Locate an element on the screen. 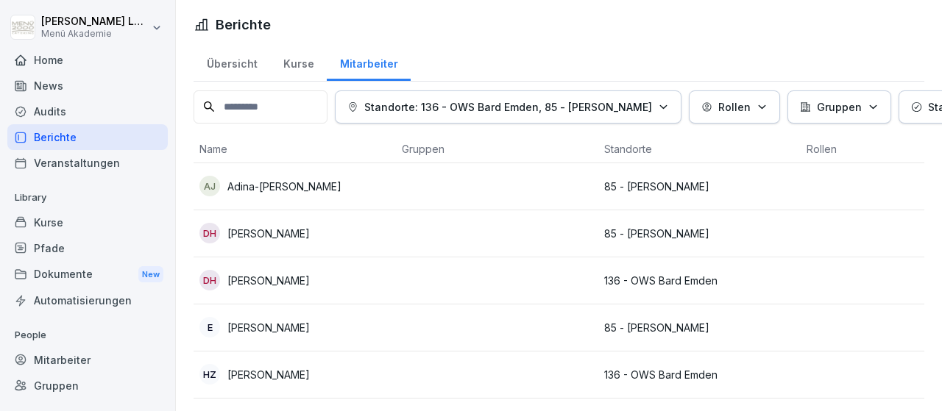 Image resolution: width=942 pixels, height=411 pixels. button: Rollen is located at coordinates (734, 107).